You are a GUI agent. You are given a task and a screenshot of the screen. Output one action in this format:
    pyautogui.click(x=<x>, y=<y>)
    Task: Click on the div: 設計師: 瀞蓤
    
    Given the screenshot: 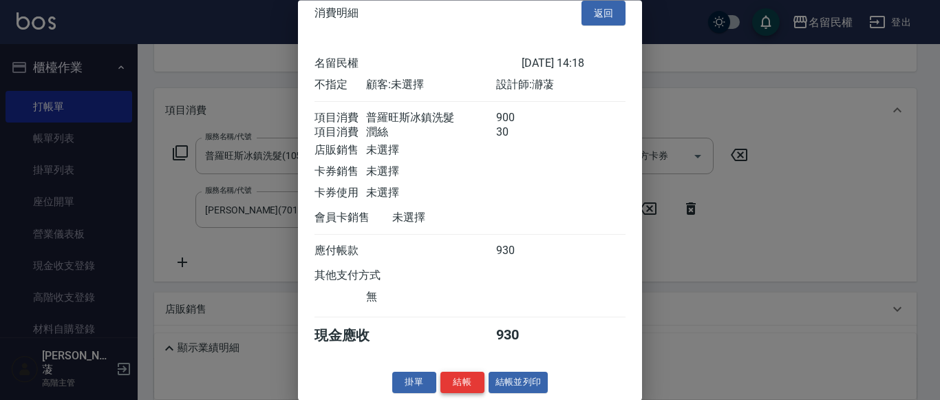 What is the action you would take?
    pyautogui.click(x=561, y=85)
    